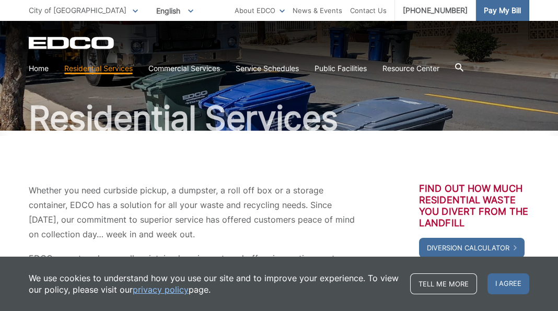 The height and width of the screenshot is (311, 558). What do you see at coordinates (472, 248) in the screenshot?
I see `a: Diversion Calculator` at bounding box center [472, 248].